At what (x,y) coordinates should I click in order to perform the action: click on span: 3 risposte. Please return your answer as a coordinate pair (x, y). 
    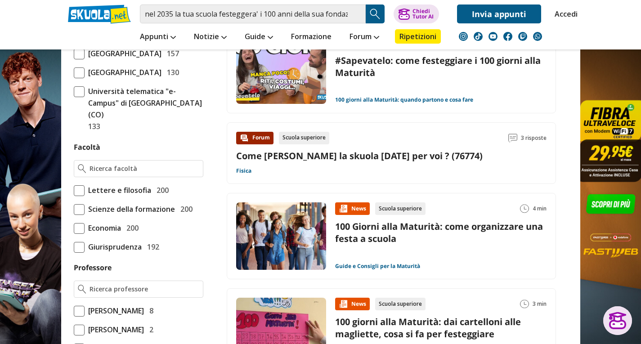
    Looking at the image, I should click on (533, 138).